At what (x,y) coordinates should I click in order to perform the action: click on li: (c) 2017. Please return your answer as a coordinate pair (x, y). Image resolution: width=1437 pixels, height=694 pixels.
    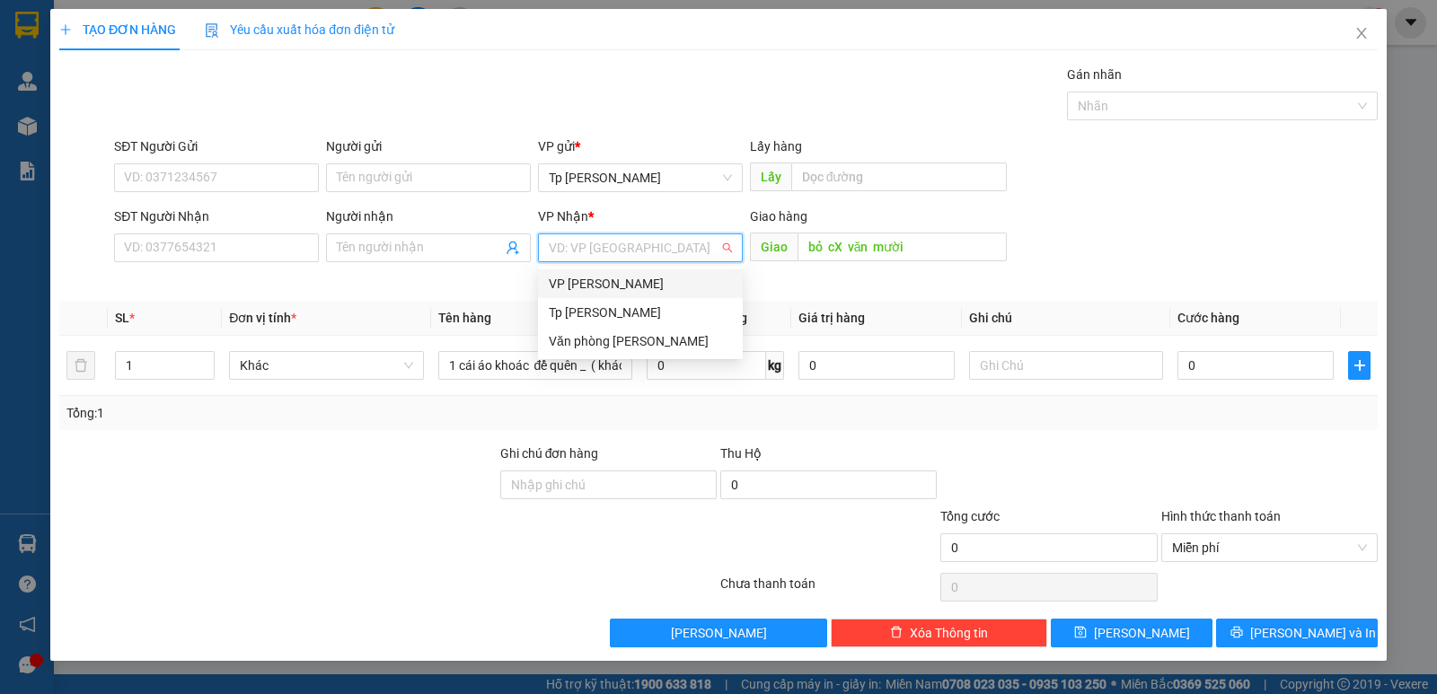
    Looking at the image, I should click on (199, 96).